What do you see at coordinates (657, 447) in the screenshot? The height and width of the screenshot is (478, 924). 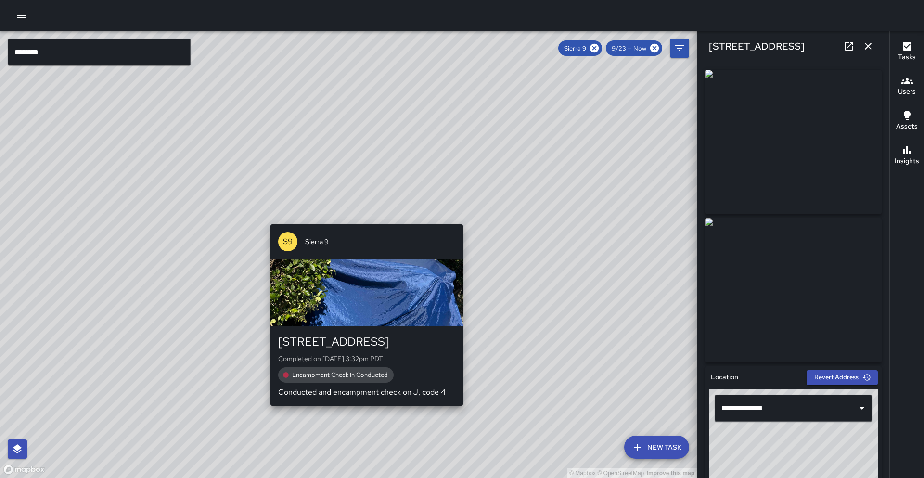 I see `button: New Task` at bounding box center [657, 447].